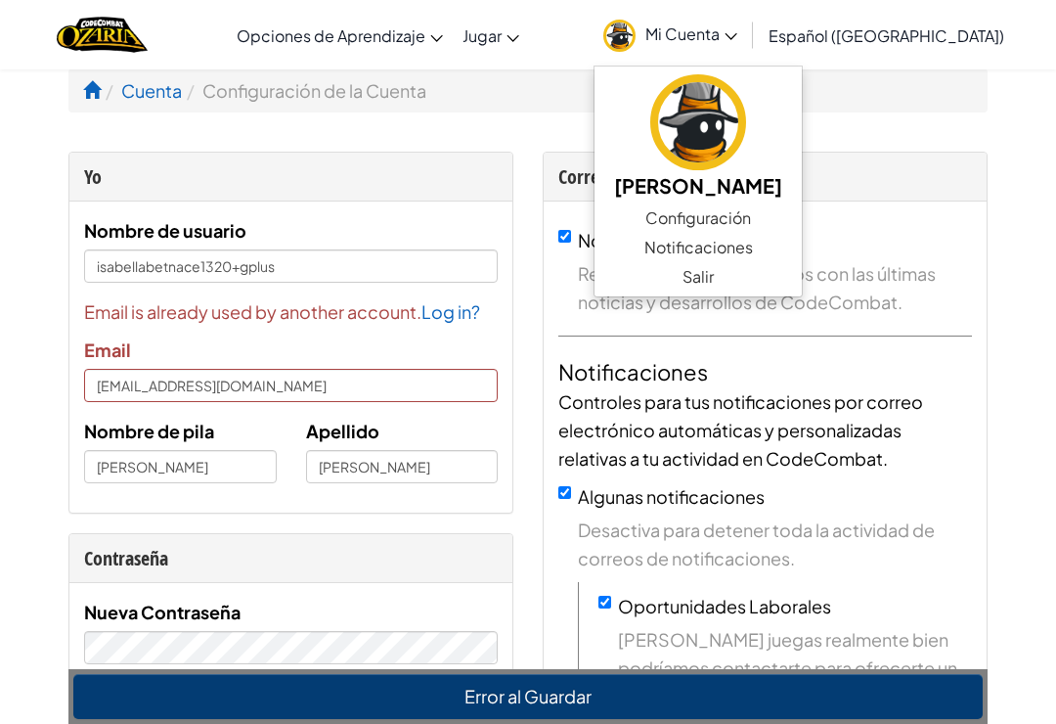  I want to click on label: Noticias, so click(612, 240).